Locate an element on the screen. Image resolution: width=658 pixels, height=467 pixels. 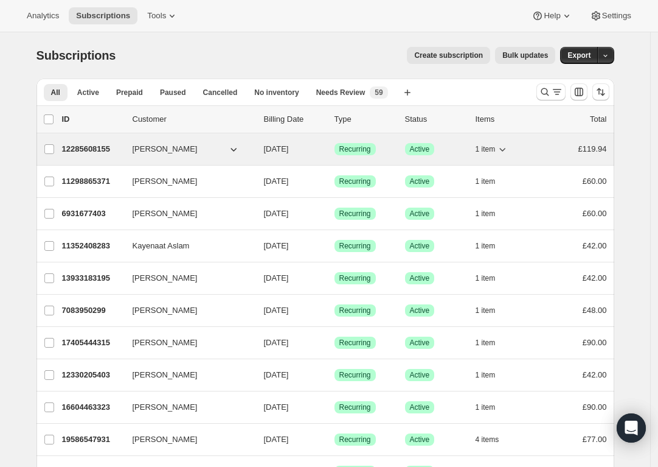
p: 12285608155 is located at coordinates (92, 149).